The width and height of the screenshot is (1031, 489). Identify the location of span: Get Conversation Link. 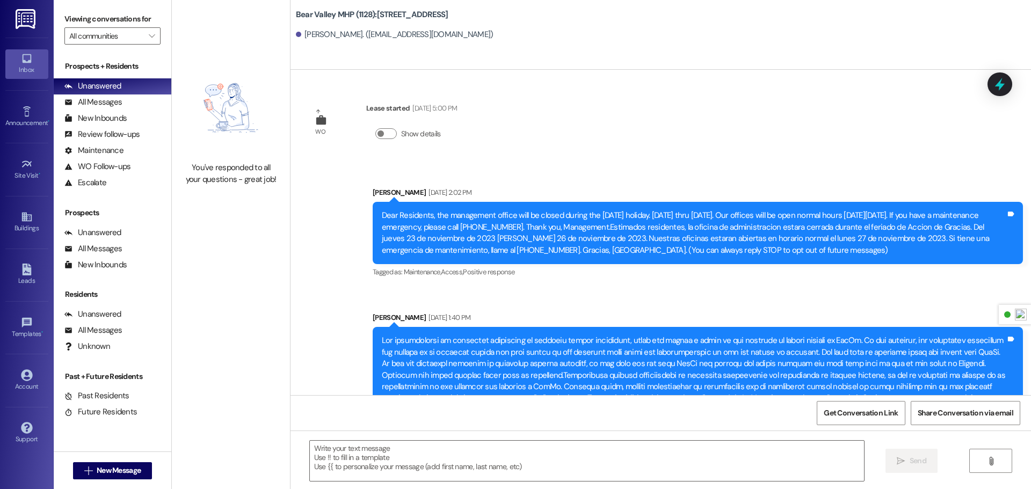
(861, 413).